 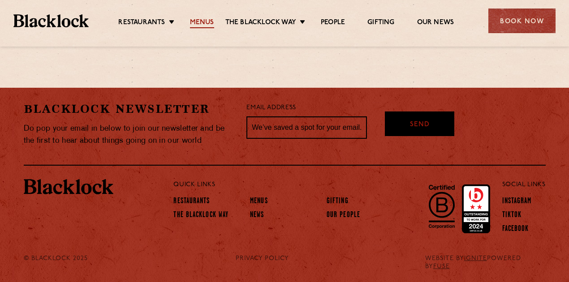 I want to click on h2: Blacklock Newsletter, so click(x=129, y=109).